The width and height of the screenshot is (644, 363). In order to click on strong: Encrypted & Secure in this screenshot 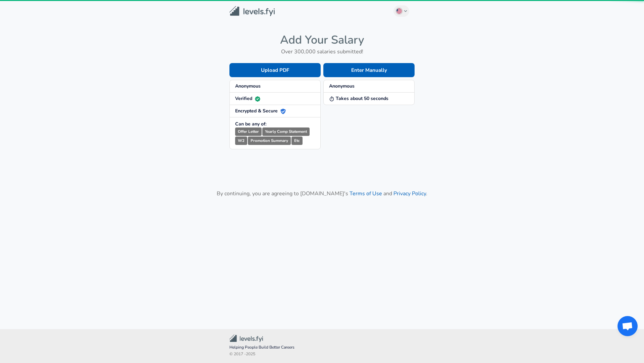, I will do `click(260, 111)`.